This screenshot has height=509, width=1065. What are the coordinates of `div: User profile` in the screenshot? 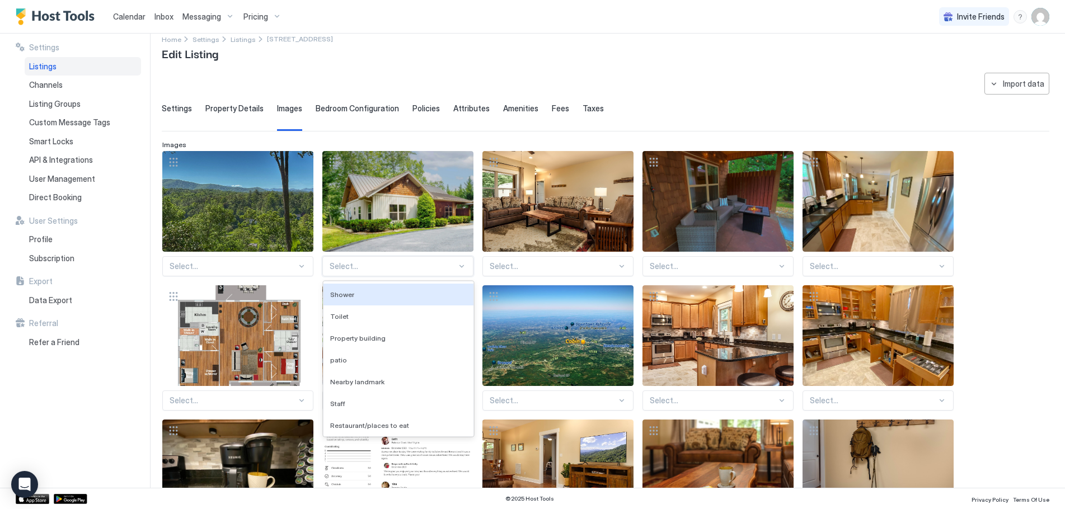 It's located at (1040, 17).